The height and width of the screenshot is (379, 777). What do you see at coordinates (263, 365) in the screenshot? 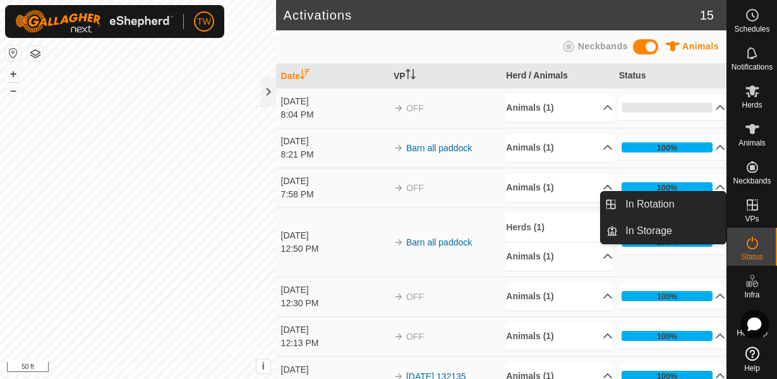
I see `span: i` at bounding box center [263, 365].